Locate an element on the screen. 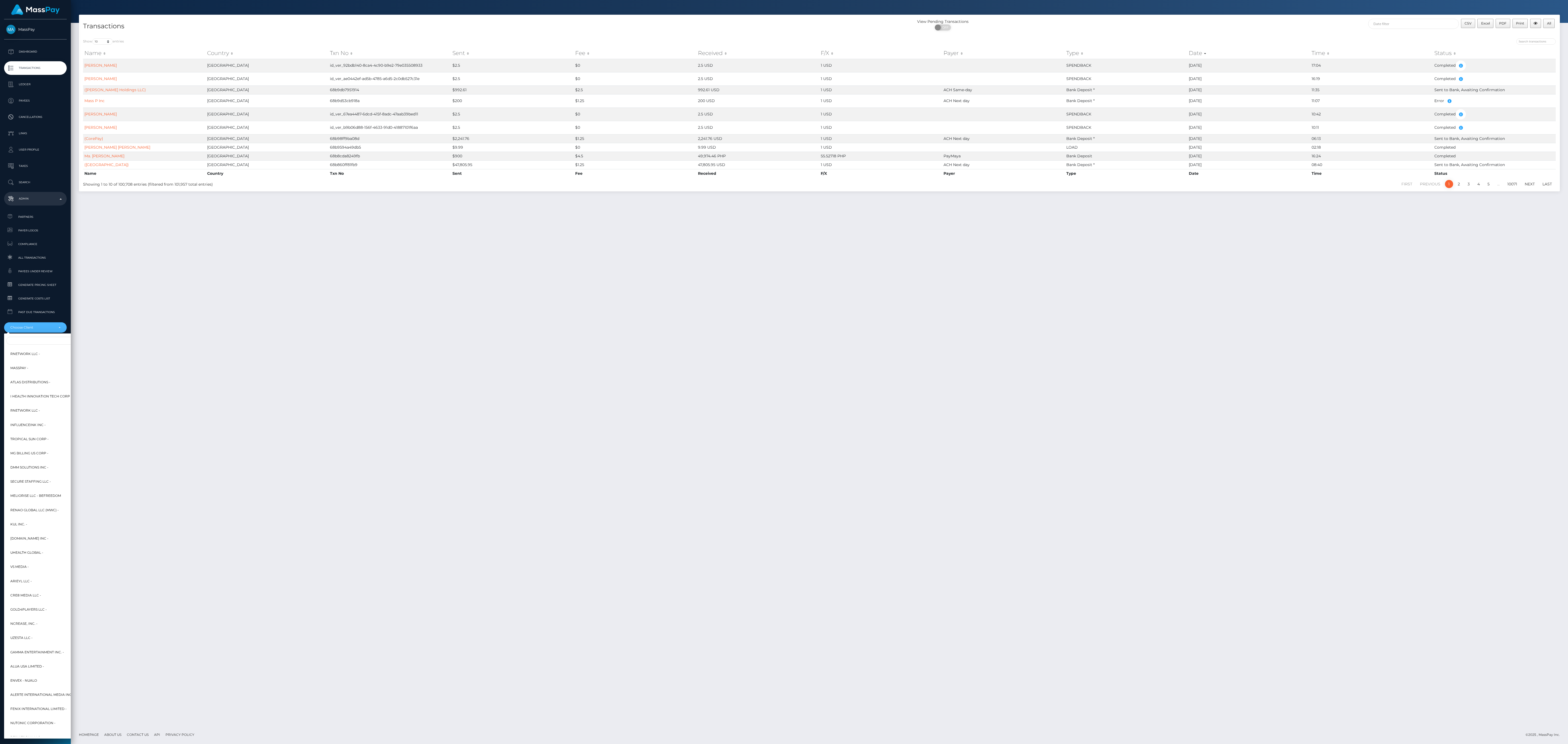 The image size is (1568, 744). h4: Transactions is located at coordinates (449, 26).